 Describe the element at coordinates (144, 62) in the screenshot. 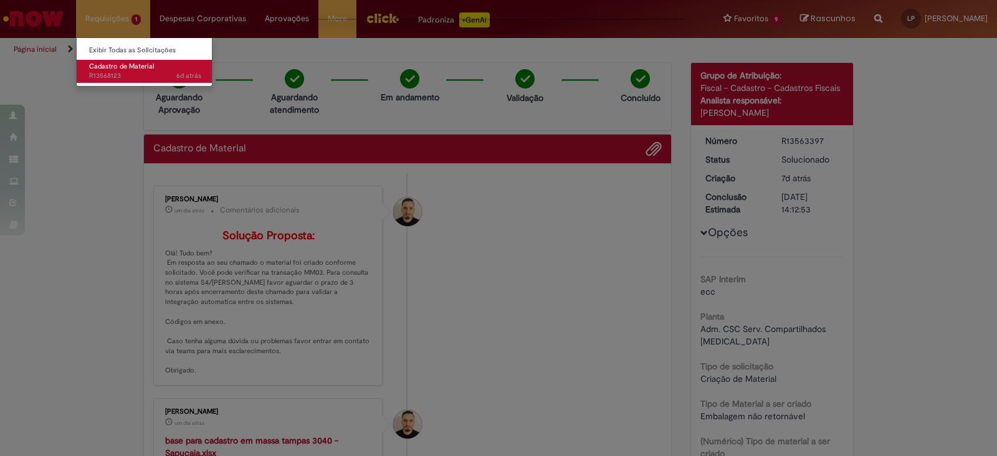

I see `ul: Requisições` at that location.